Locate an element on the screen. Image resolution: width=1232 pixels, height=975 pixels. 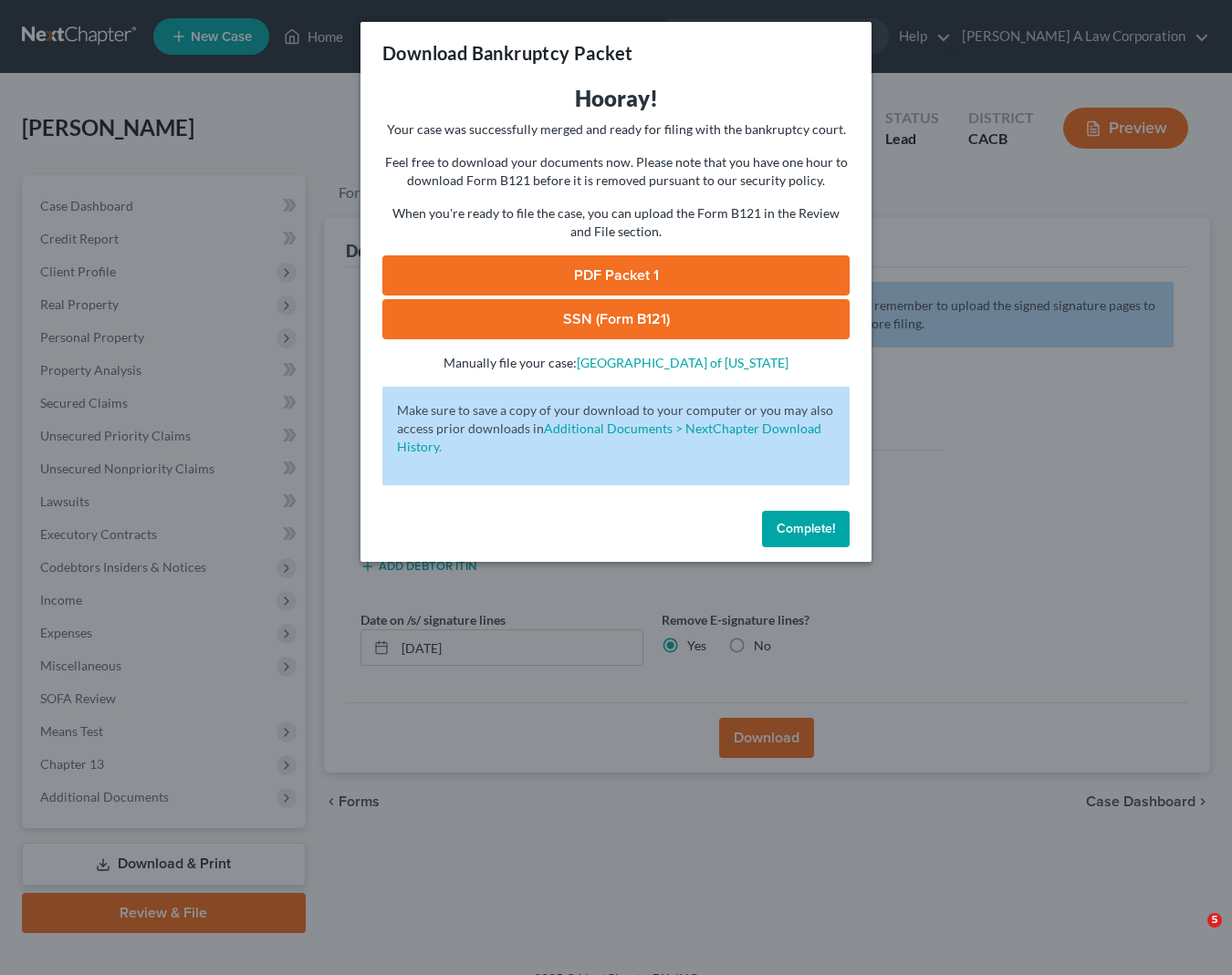
span: Complete! is located at coordinates (805, 528).